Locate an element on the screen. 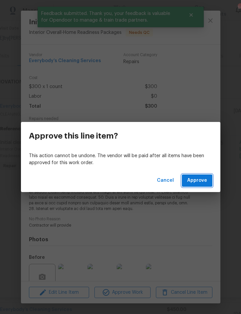 This screenshot has width=241, height=314. span: Approve is located at coordinates (197, 181).